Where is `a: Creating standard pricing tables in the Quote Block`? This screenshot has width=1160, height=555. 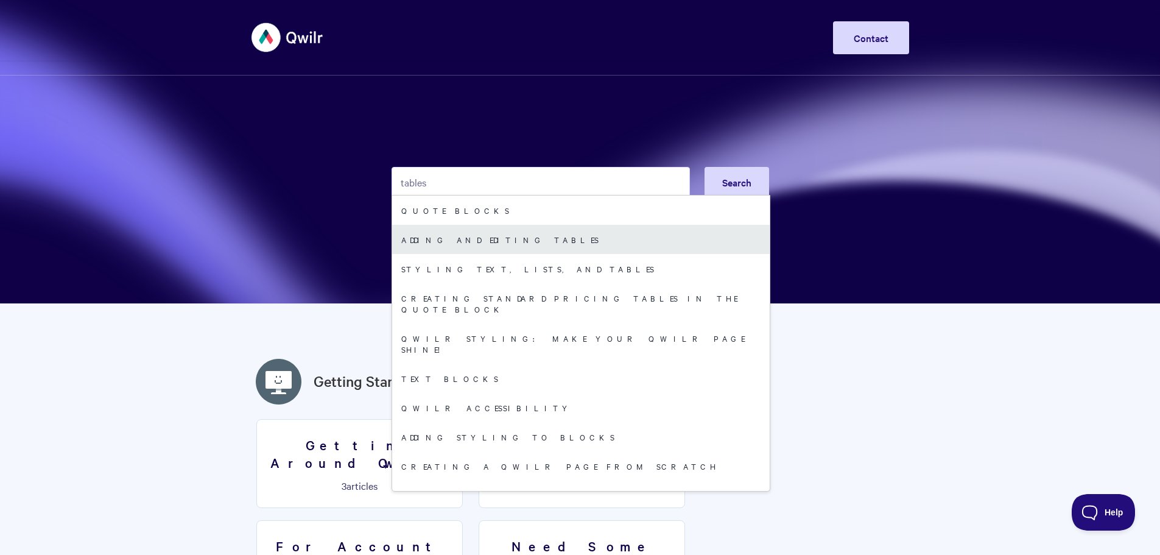
a: Creating standard pricing tables in the Quote Block is located at coordinates (581, 303).